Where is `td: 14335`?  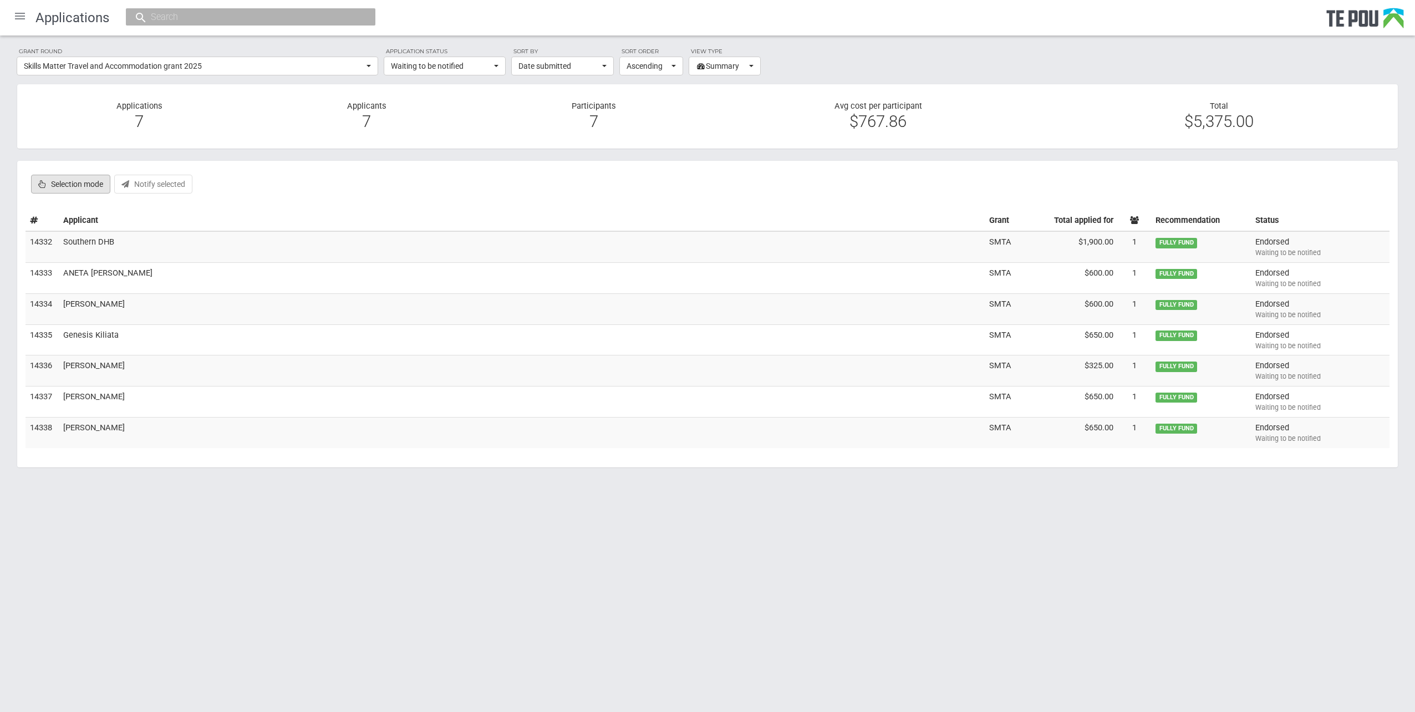 td: 14335 is located at coordinates (42, 340).